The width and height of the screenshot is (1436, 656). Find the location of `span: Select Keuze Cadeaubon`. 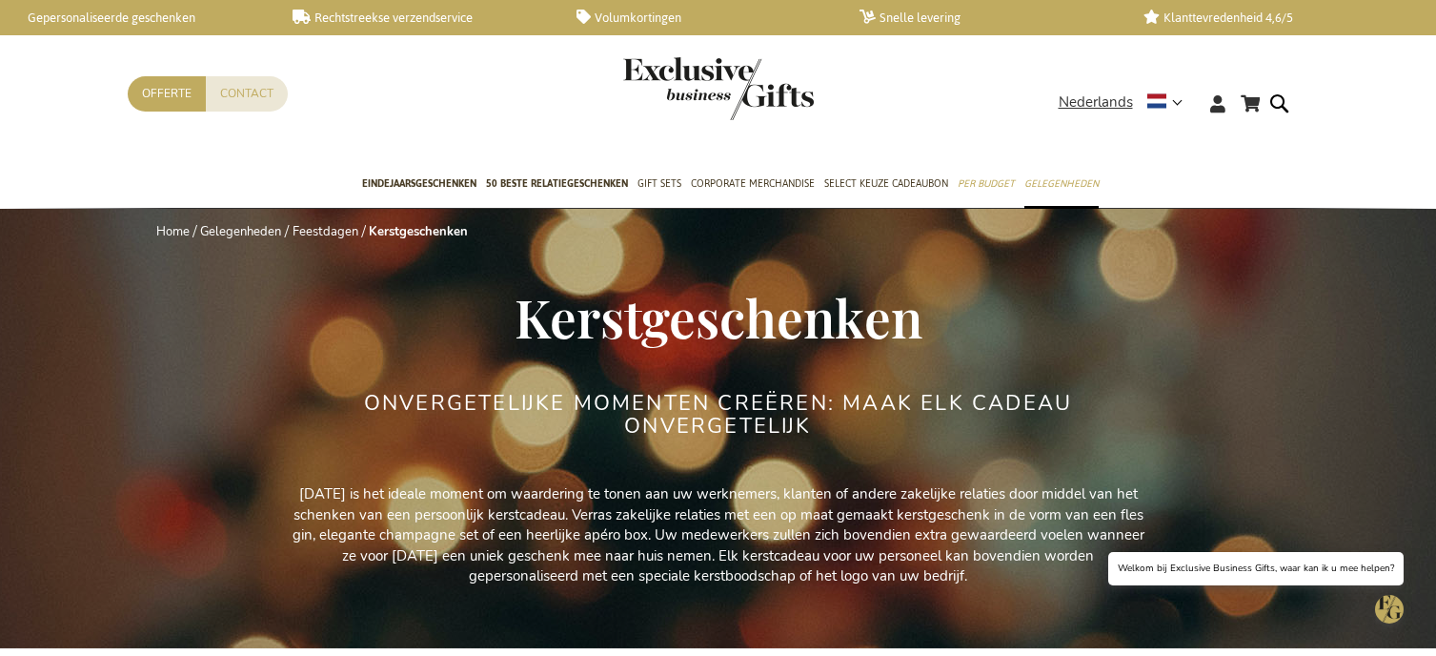

span: Select Keuze Cadeaubon is located at coordinates (886, 183).